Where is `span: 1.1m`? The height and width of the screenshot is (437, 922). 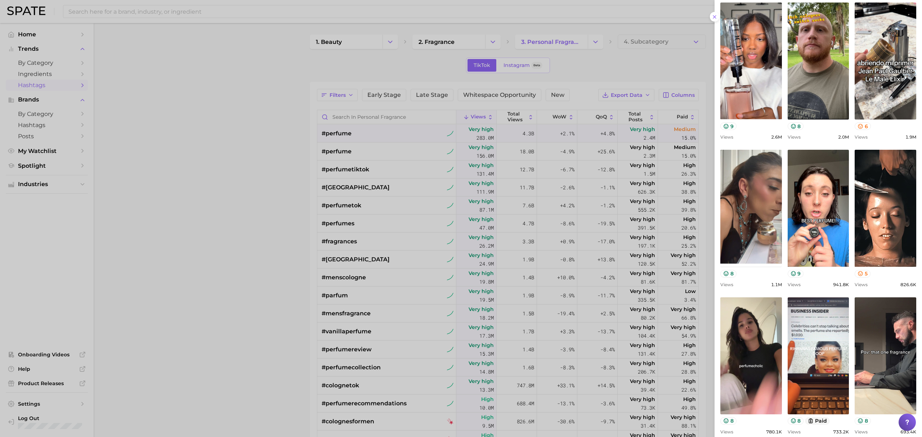
span: 1.1m is located at coordinates (776, 284).